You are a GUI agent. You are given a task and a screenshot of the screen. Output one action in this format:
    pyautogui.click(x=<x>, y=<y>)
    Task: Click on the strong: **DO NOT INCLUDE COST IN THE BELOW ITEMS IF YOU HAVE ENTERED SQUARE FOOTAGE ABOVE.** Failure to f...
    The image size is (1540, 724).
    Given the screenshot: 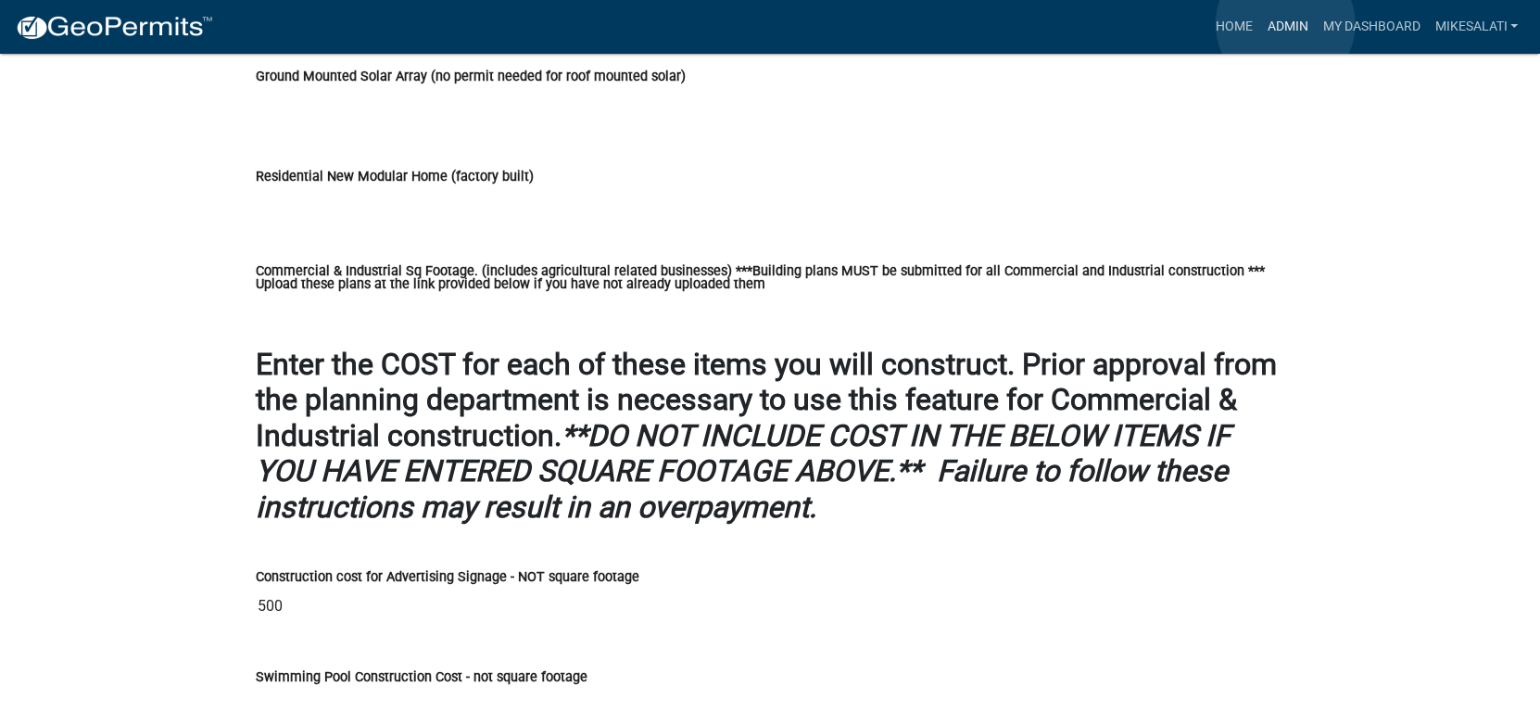 What is the action you would take?
    pyautogui.click(x=743, y=471)
    